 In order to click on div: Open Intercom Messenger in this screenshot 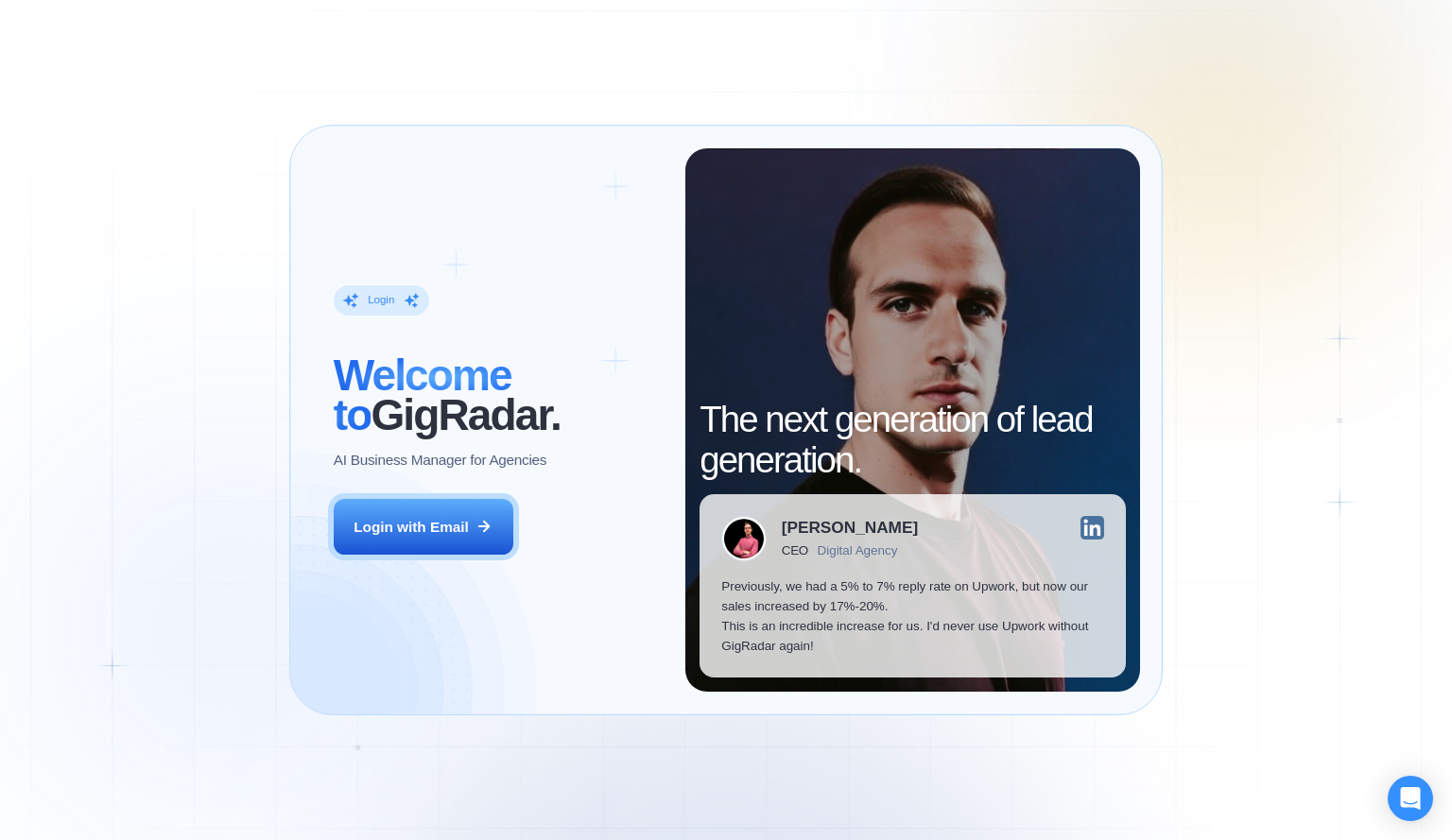, I will do `click(1410, 798)`.